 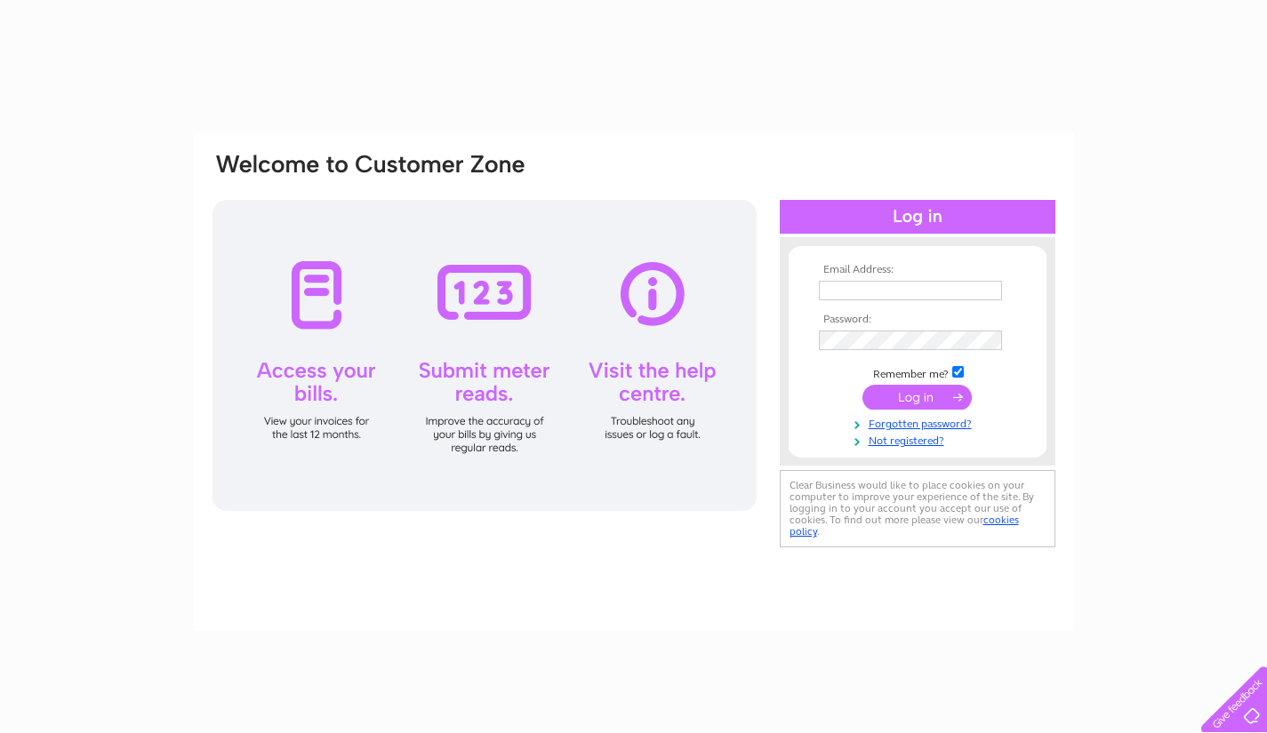 What do you see at coordinates (919, 422) in the screenshot?
I see `a: Forgotten password?` at bounding box center [919, 422].